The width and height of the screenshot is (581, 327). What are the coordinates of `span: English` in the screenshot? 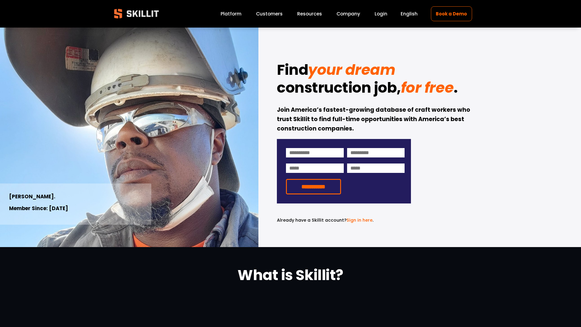 It's located at (409, 14).